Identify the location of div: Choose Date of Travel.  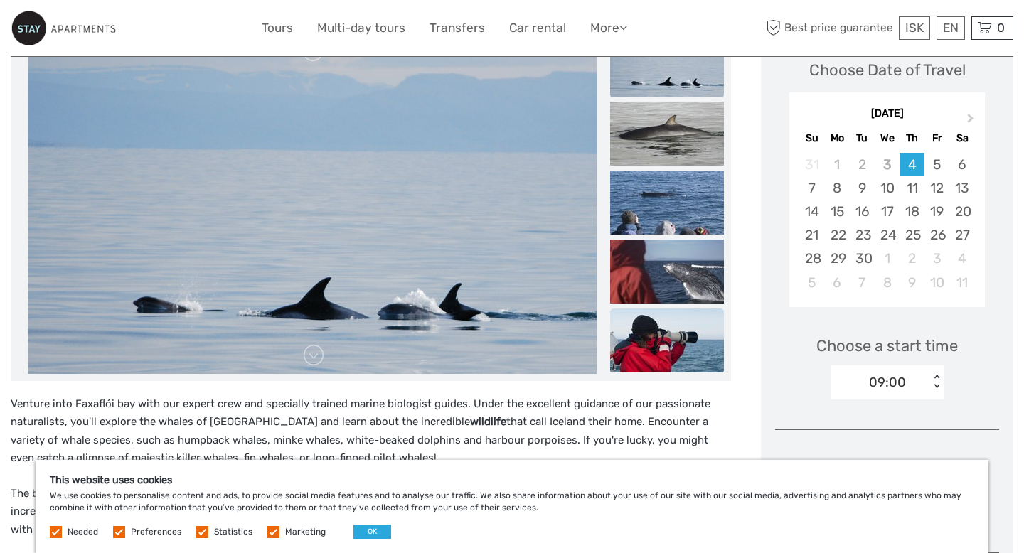
(888, 70).